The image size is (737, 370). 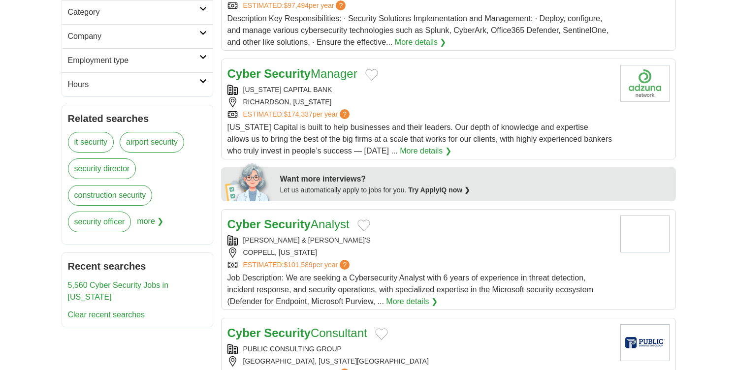 What do you see at coordinates (418, 30) in the screenshot?
I see `span: Description Key Responsibilities: · Security Solutions Implementation and Management: · Deploy, c...` at bounding box center [418, 30].